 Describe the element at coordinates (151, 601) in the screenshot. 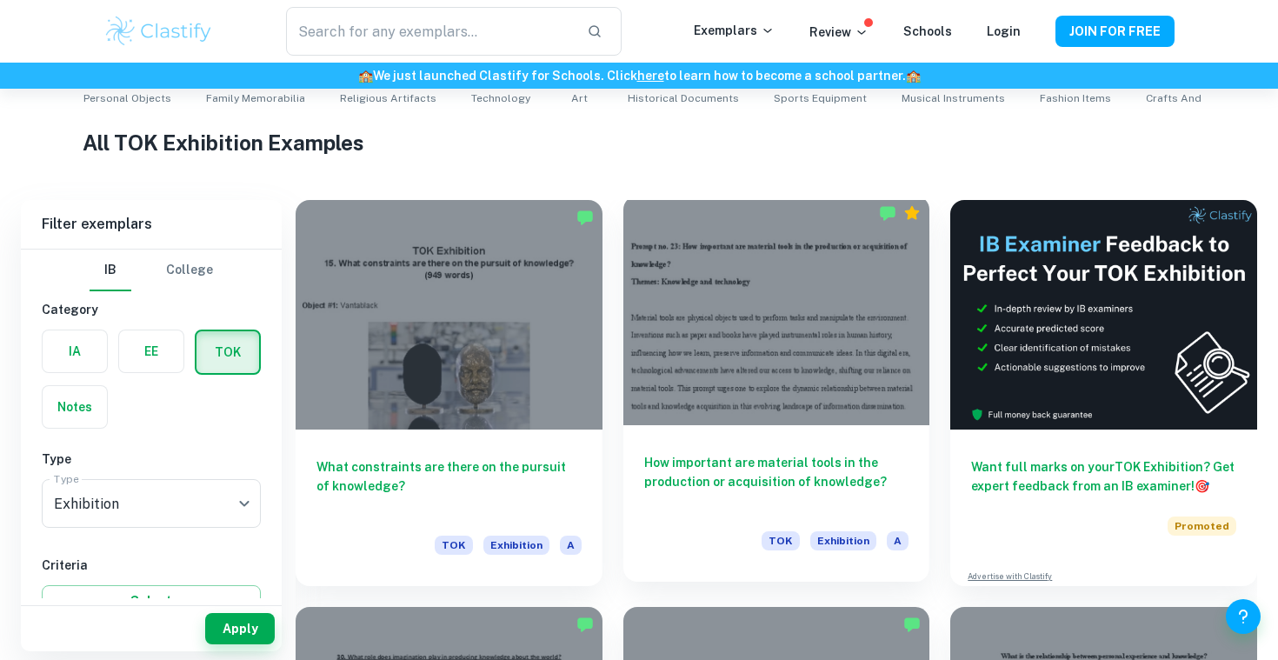

I see `button: Select` at that location.